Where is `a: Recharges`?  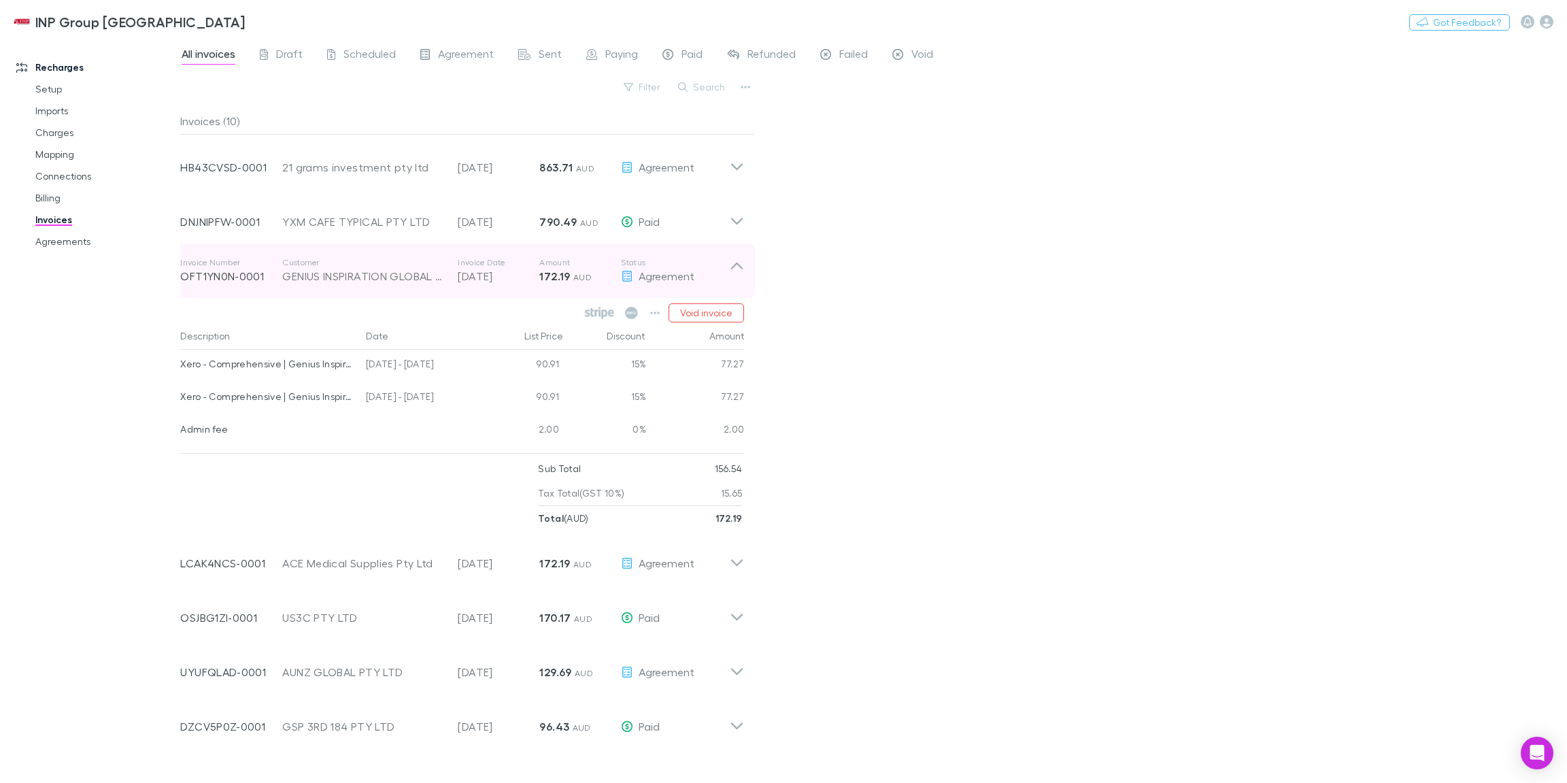 a: Recharges is located at coordinates (90, 67).